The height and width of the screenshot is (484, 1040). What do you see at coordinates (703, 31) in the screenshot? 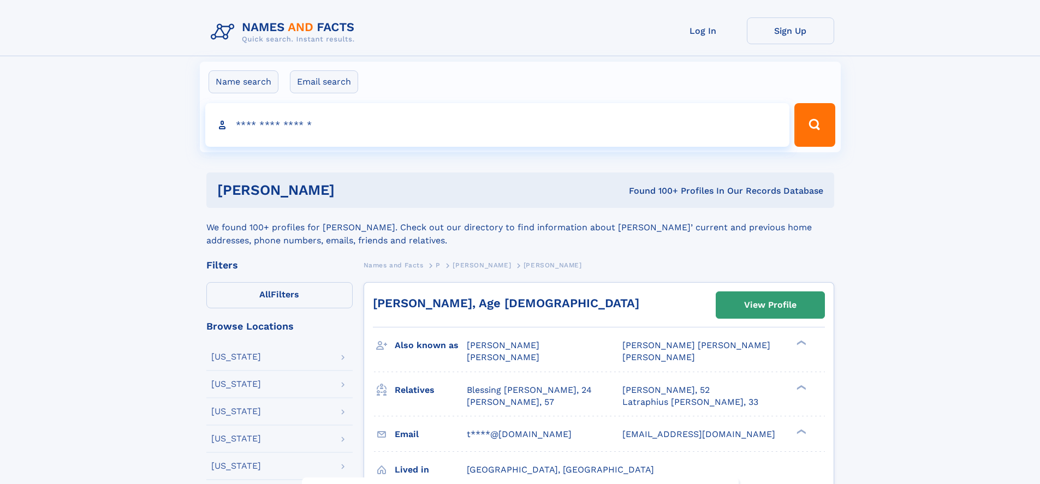
I see `a: Log In` at bounding box center [703, 31].